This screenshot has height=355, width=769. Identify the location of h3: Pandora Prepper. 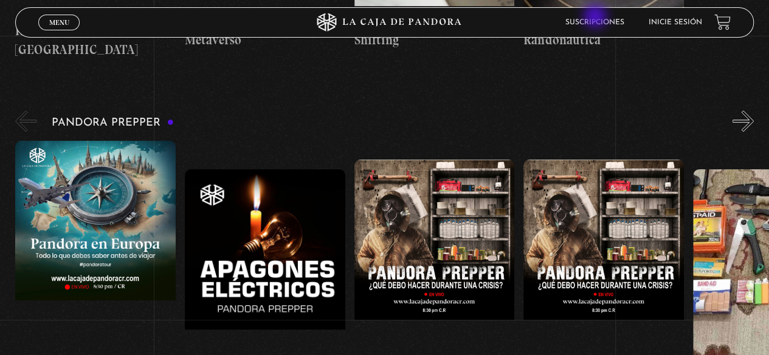
(112, 123).